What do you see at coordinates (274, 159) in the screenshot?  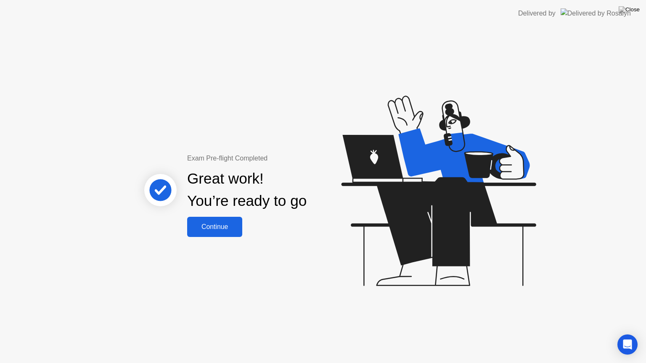 I see `div: Exam Pre-flight Completed` at bounding box center [274, 159].